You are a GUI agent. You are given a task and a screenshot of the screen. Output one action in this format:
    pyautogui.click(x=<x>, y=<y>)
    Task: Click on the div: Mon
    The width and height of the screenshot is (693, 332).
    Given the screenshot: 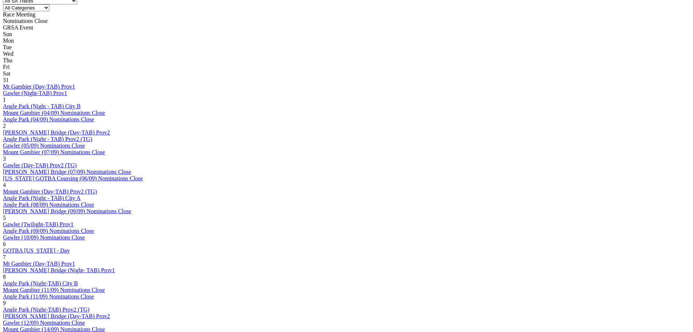 What is the action you would take?
    pyautogui.click(x=346, y=41)
    